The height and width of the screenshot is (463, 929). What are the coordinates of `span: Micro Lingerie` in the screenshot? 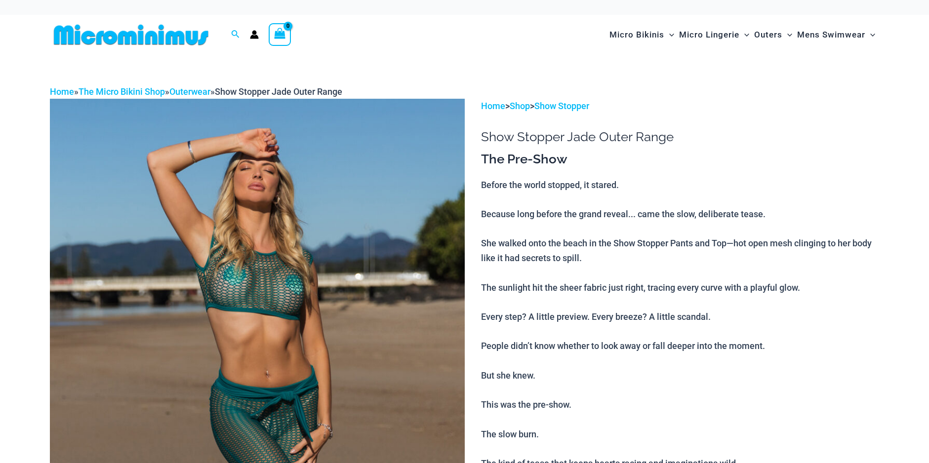 It's located at (709, 35).